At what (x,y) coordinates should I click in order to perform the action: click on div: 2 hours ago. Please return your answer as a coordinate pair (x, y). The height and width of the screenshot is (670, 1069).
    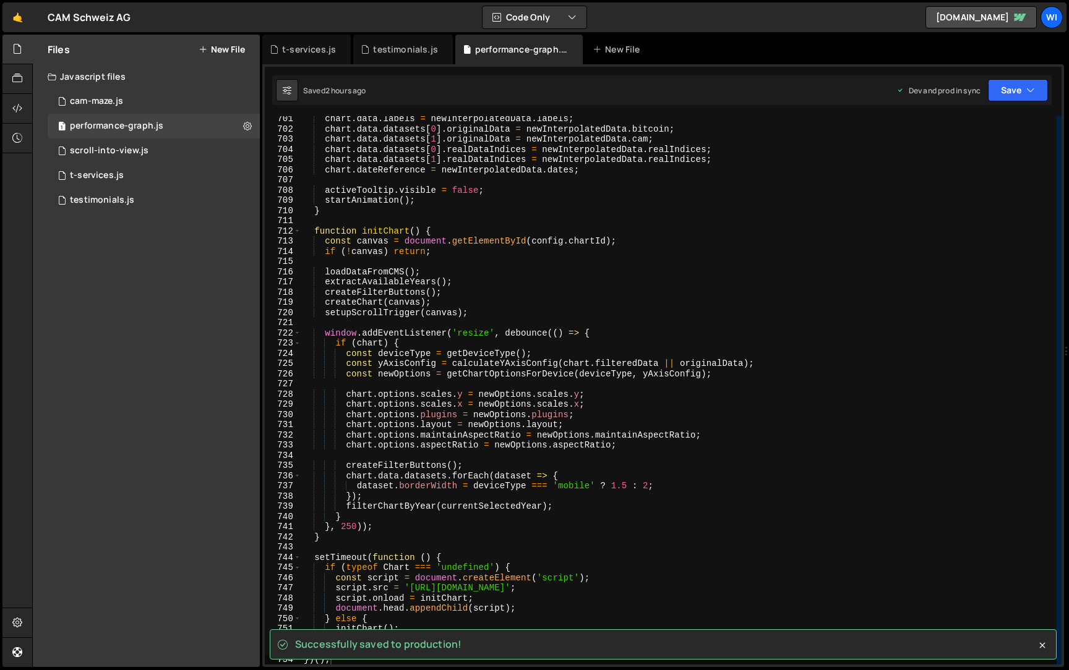
    Looking at the image, I should click on (346, 90).